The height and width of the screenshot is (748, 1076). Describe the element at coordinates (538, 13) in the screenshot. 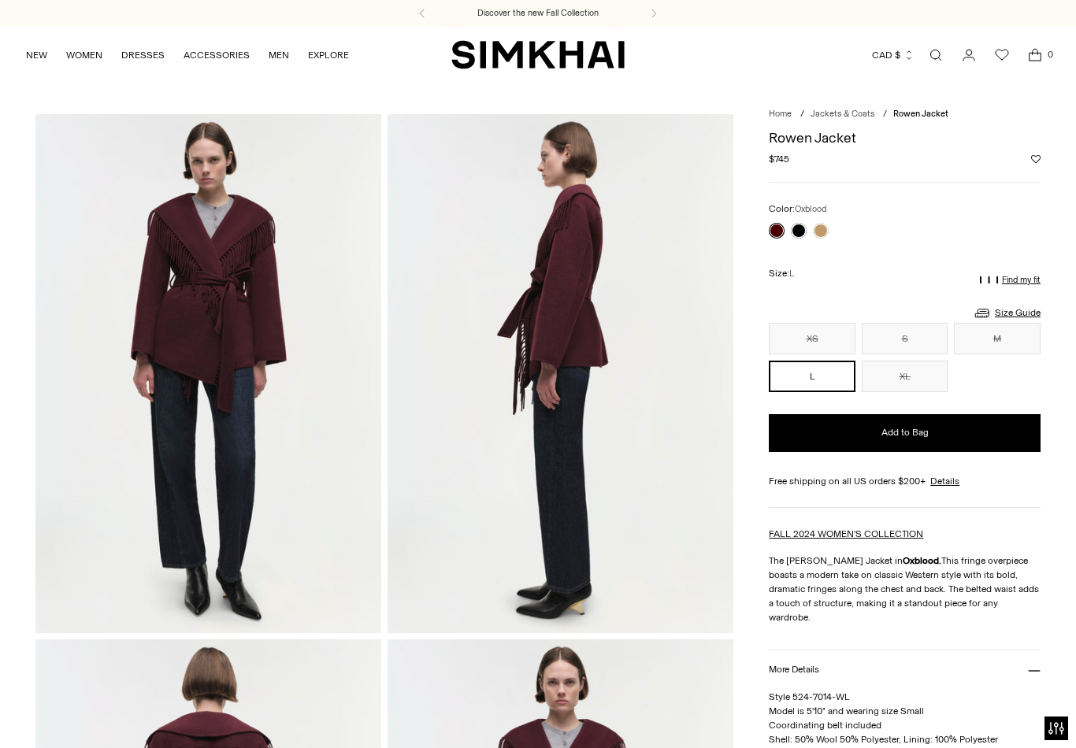

I see `h3: Discover the new Fall Collection` at that location.